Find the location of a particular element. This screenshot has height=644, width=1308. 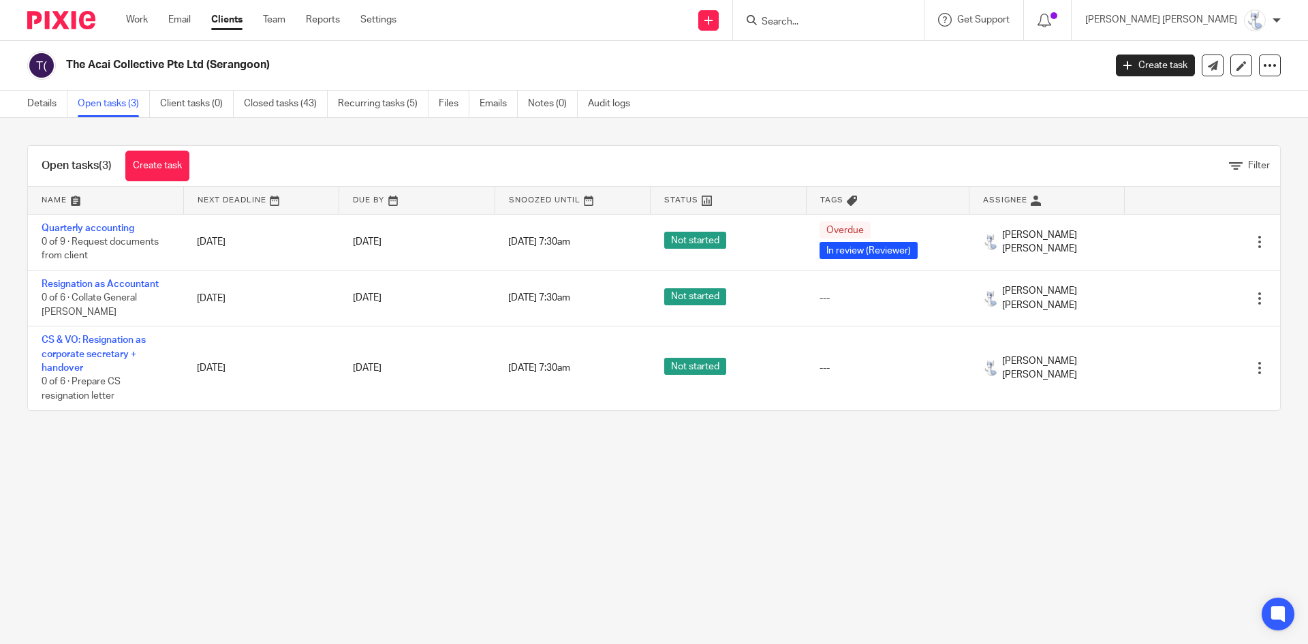

span: Status is located at coordinates (681, 200).